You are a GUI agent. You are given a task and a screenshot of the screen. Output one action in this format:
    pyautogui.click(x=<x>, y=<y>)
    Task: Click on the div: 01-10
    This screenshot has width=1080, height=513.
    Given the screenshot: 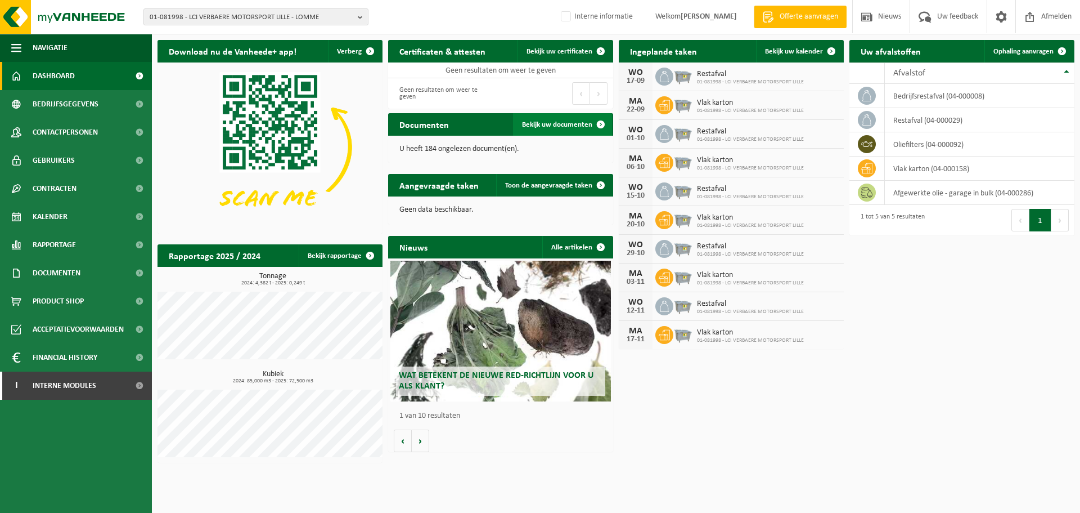 What is the action you would take?
    pyautogui.click(x=636, y=138)
    